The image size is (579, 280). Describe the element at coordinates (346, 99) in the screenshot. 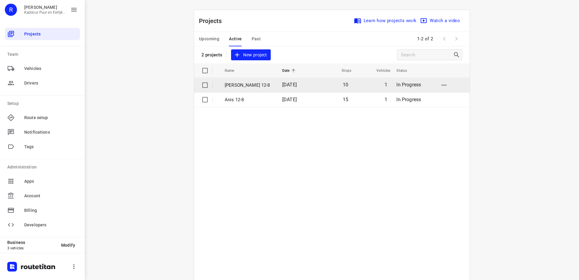

I see `span: 15` at that location.